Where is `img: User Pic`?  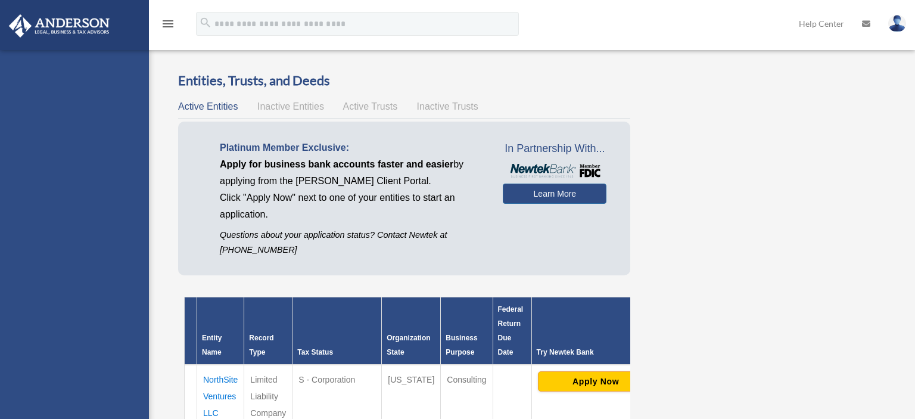
img: User Pic is located at coordinates (897, 23).